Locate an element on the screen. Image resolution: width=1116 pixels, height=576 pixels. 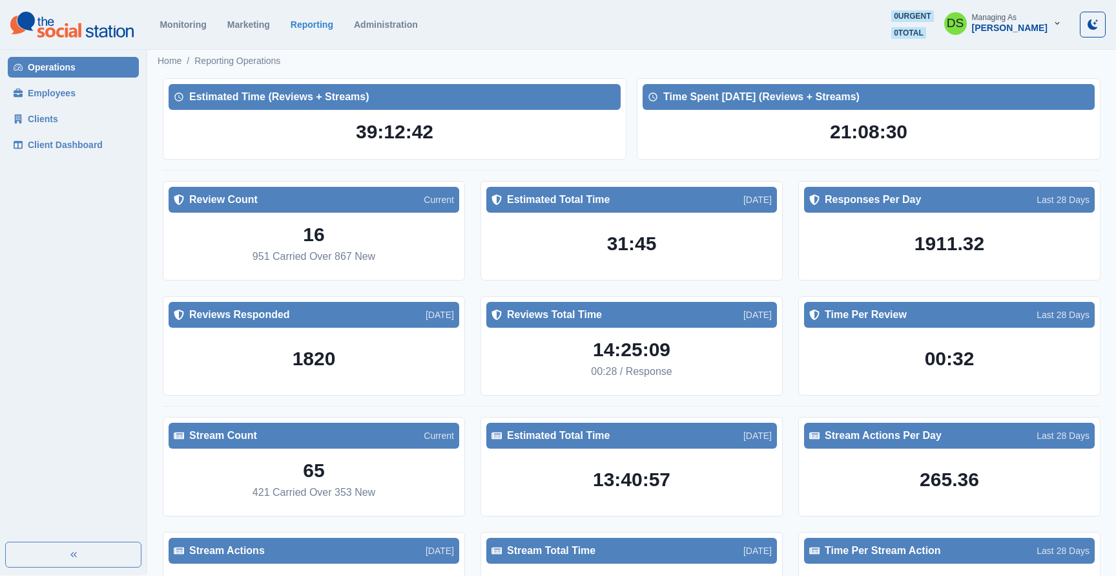
h2: 13:40:57 is located at coordinates (632, 479).